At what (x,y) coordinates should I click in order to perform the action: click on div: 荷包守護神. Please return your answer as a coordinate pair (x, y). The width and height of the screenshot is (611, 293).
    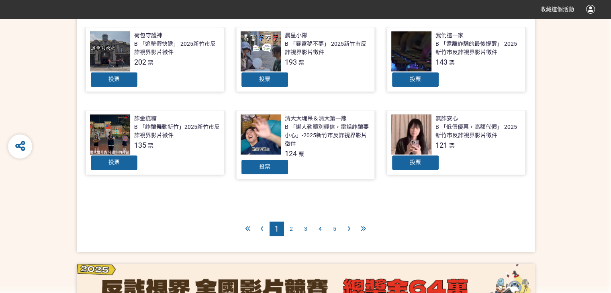
    Looking at the image, I should click on (148, 35).